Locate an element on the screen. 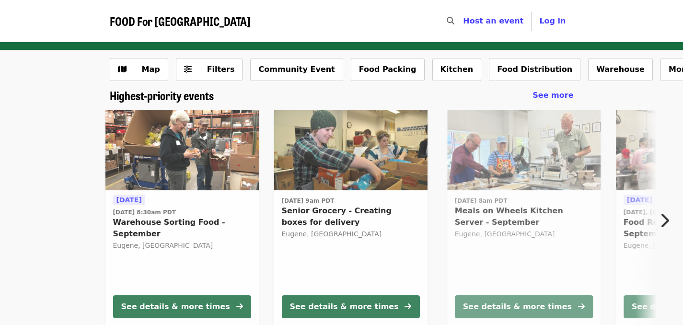 The image size is (683, 325). i: search icon is located at coordinates (451, 21).